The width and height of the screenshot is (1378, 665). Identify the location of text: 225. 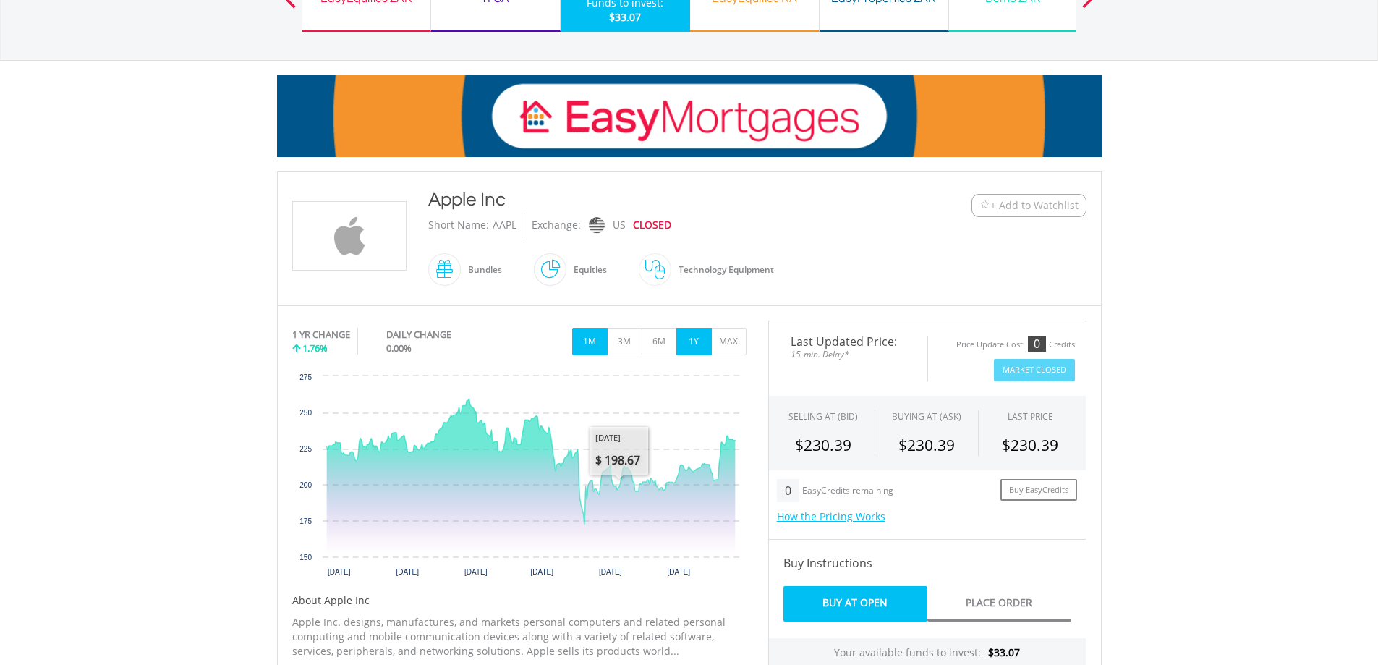
(305, 449).